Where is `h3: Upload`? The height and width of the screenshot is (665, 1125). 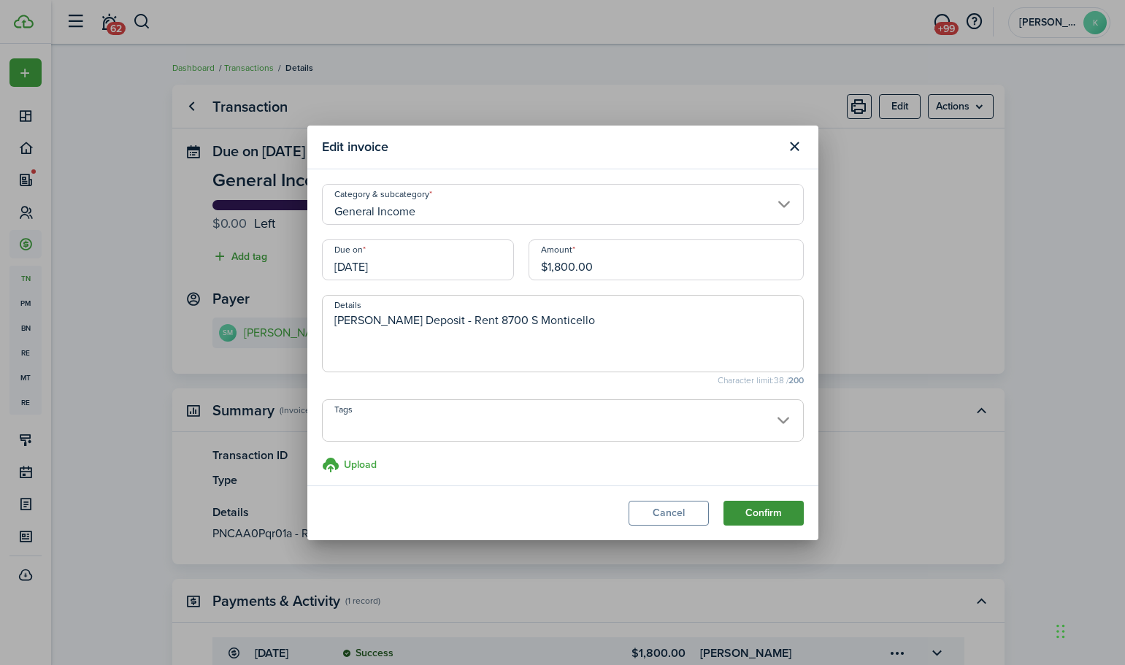
h3: Upload is located at coordinates (360, 464).